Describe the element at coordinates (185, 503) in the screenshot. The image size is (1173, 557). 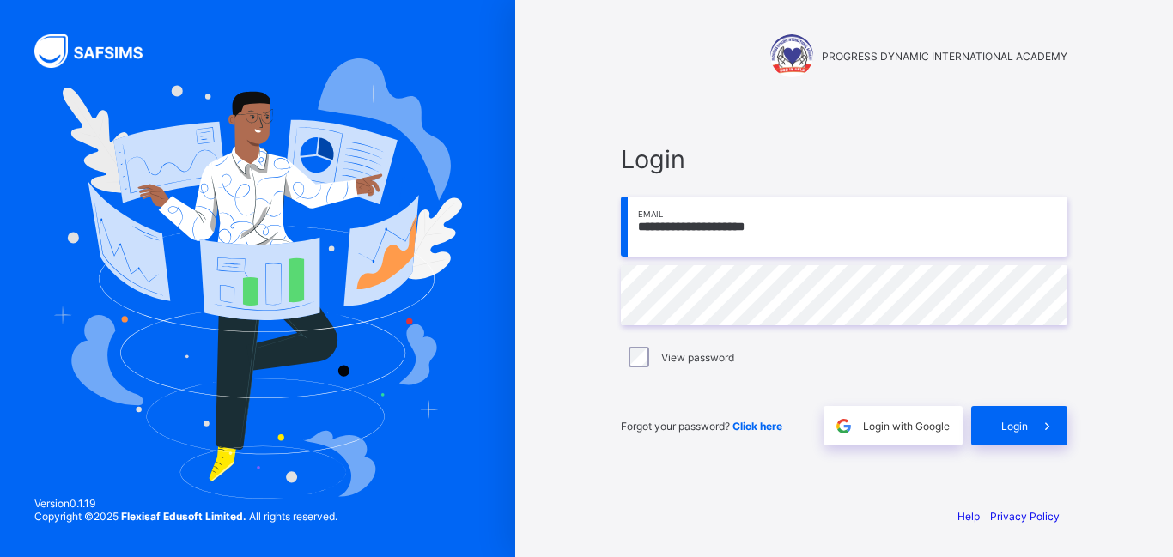
I see `span: Version 0.1.19` at that location.